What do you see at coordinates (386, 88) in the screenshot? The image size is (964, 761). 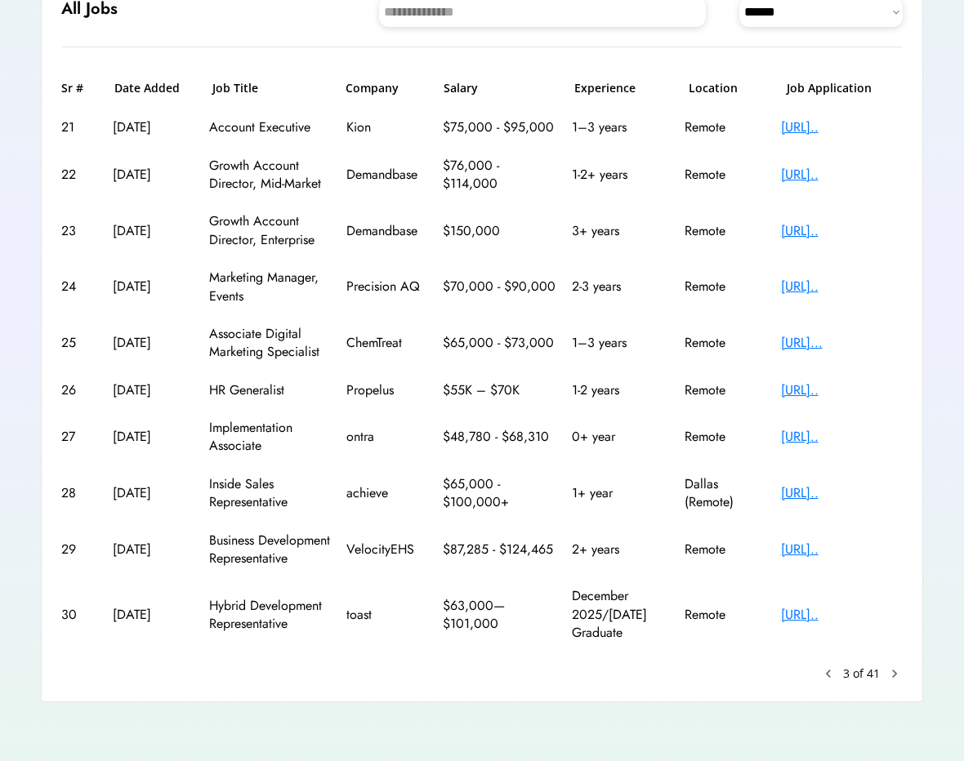 I see `h6: Company` at bounding box center [386, 88].